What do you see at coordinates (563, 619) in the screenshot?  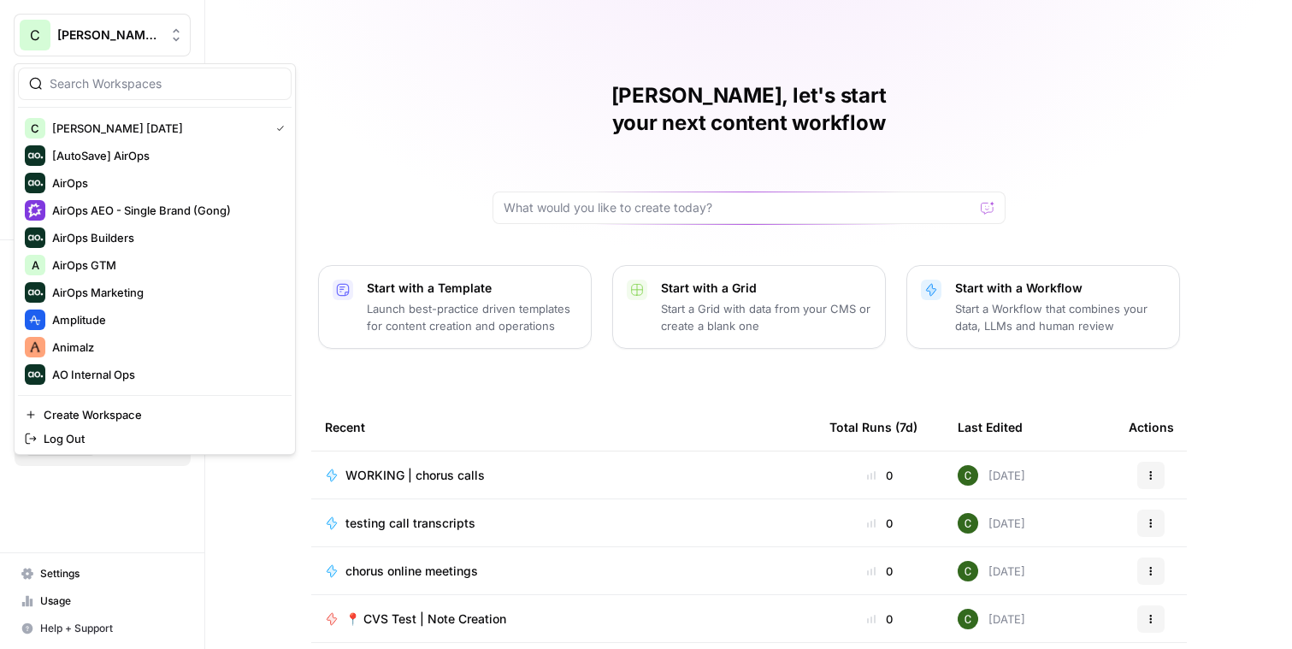 I see `a: 📍 CVS Test | Note Creation` at bounding box center [563, 619].